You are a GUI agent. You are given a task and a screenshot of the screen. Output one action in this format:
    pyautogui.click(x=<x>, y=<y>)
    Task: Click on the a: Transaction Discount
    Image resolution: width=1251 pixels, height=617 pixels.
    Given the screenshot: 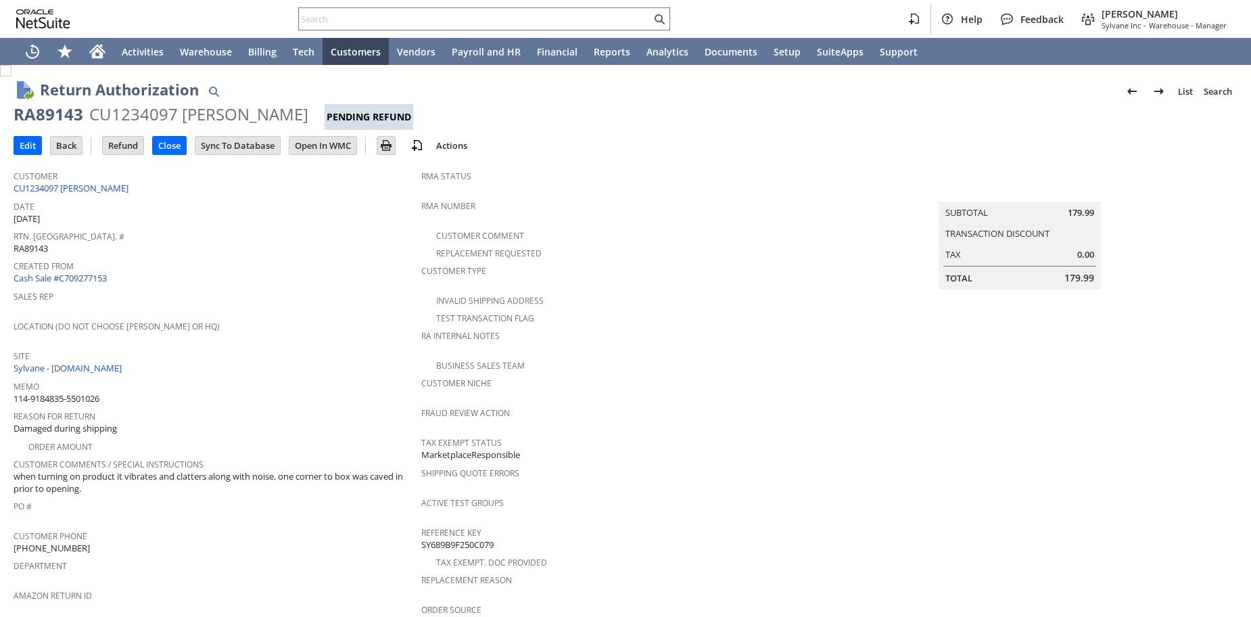 What is the action you would take?
    pyautogui.click(x=998, y=233)
    